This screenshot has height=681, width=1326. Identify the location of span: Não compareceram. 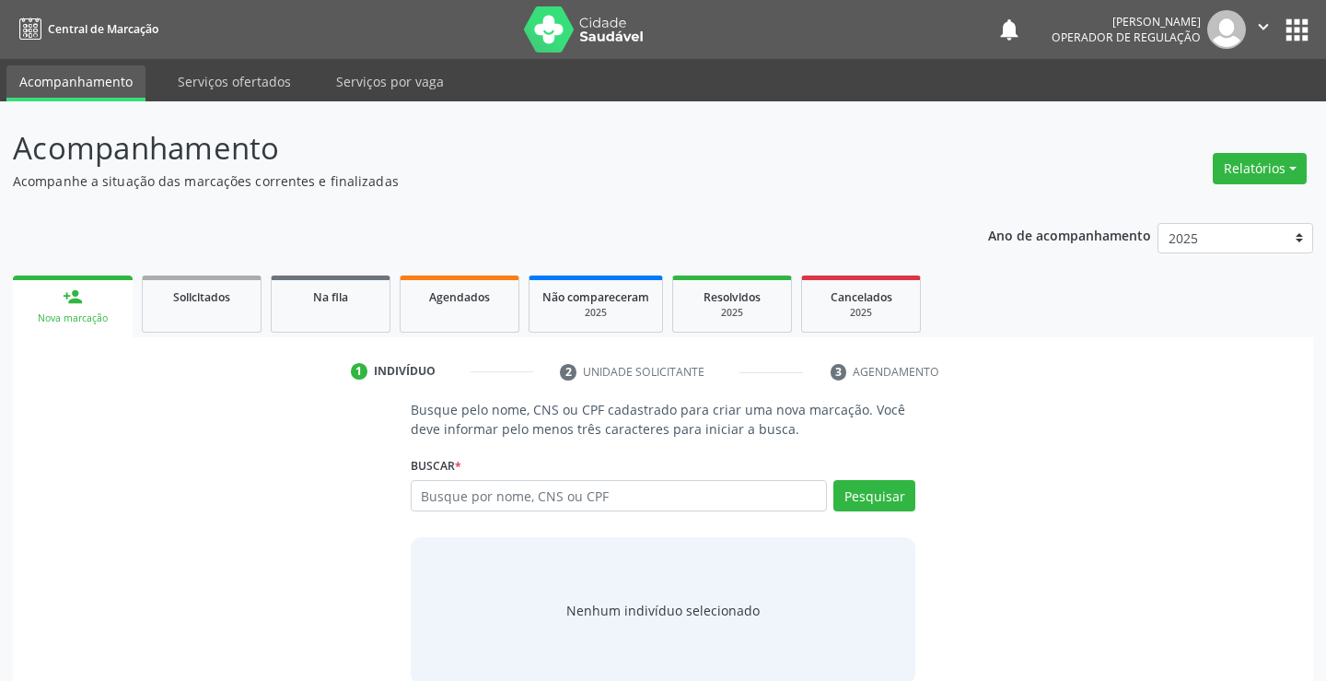
(596, 297).